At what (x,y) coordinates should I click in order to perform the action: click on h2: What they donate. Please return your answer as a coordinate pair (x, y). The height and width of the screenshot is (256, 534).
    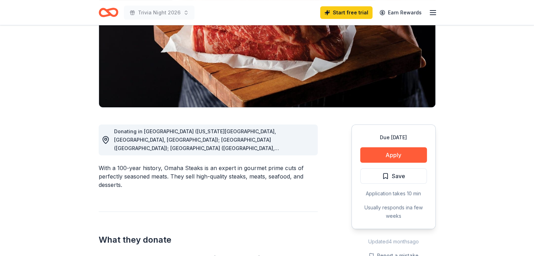
    Looking at the image, I should click on (208, 240).